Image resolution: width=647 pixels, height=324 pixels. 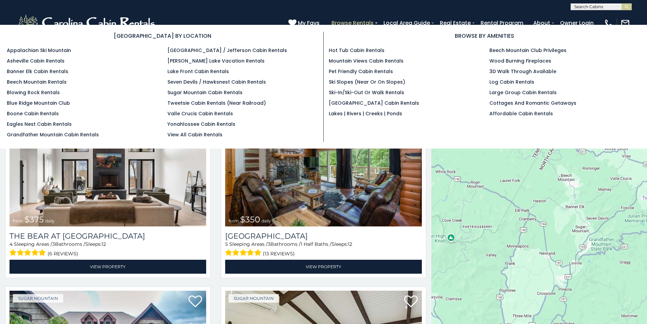 What do you see at coordinates (324, 236) in the screenshot?
I see `h3: Grouse Moor Lodge` at bounding box center [324, 236].